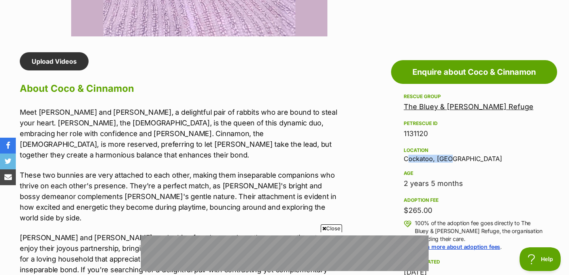 This screenshot has height=275, width=569. What do you see at coordinates (474, 184) in the screenshot?
I see `div: 2 years 5 months` at bounding box center [474, 184].